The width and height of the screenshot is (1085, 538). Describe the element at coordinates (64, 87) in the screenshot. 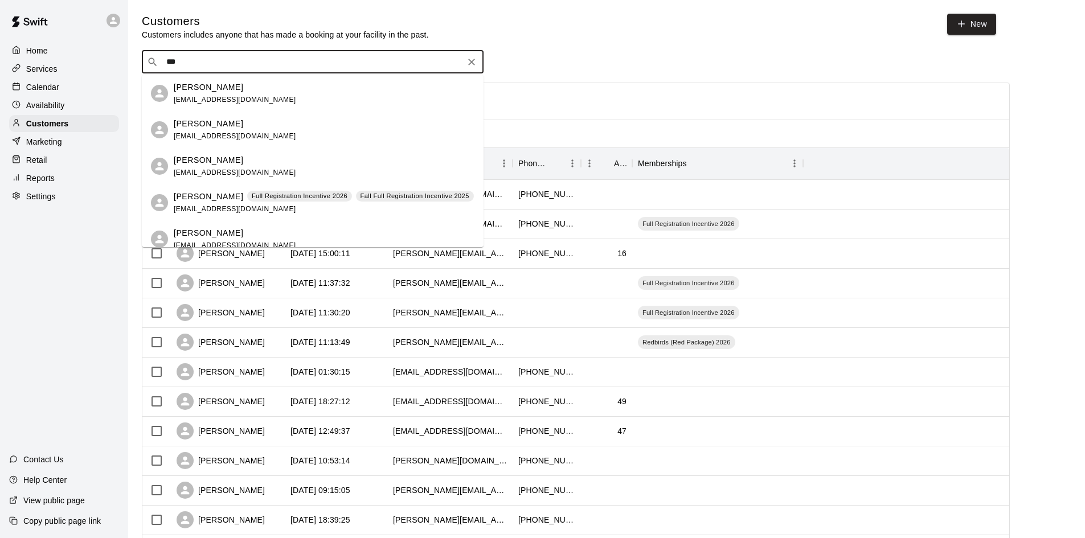

I see `div: Calendar` at that location.